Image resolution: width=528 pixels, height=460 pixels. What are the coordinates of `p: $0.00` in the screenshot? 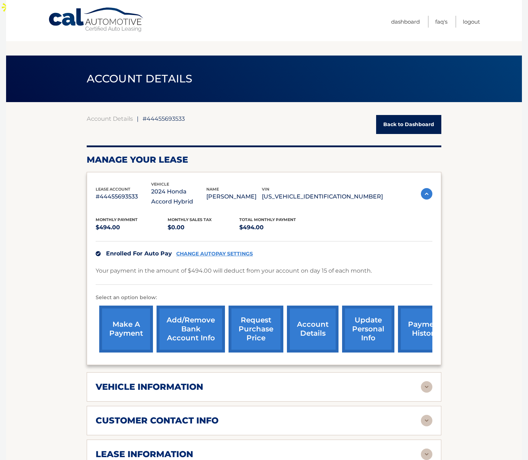 It's located at (203, 227).